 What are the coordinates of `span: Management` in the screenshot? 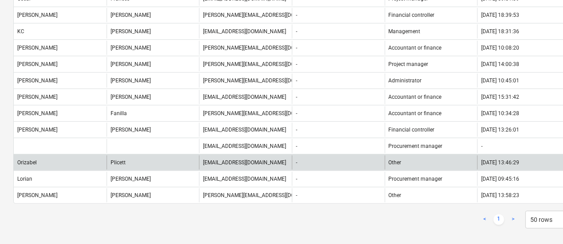 It's located at (405, 31).